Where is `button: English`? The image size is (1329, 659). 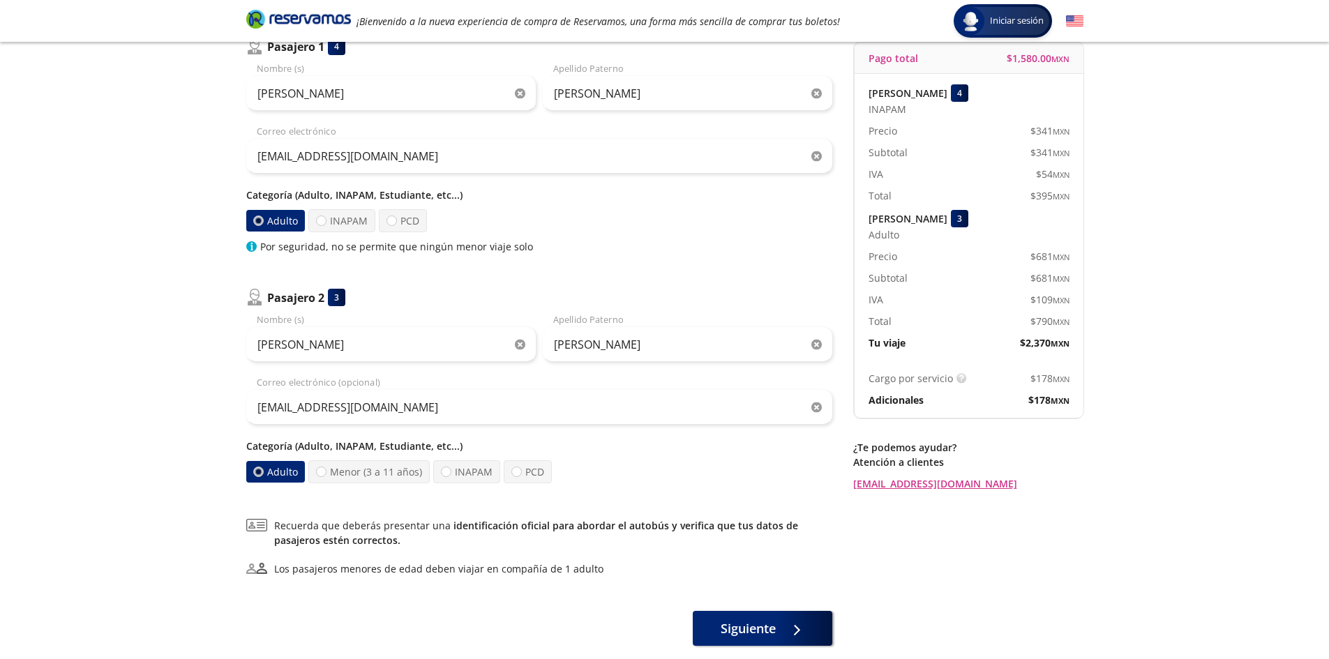 button: English is located at coordinates (1074, 21).